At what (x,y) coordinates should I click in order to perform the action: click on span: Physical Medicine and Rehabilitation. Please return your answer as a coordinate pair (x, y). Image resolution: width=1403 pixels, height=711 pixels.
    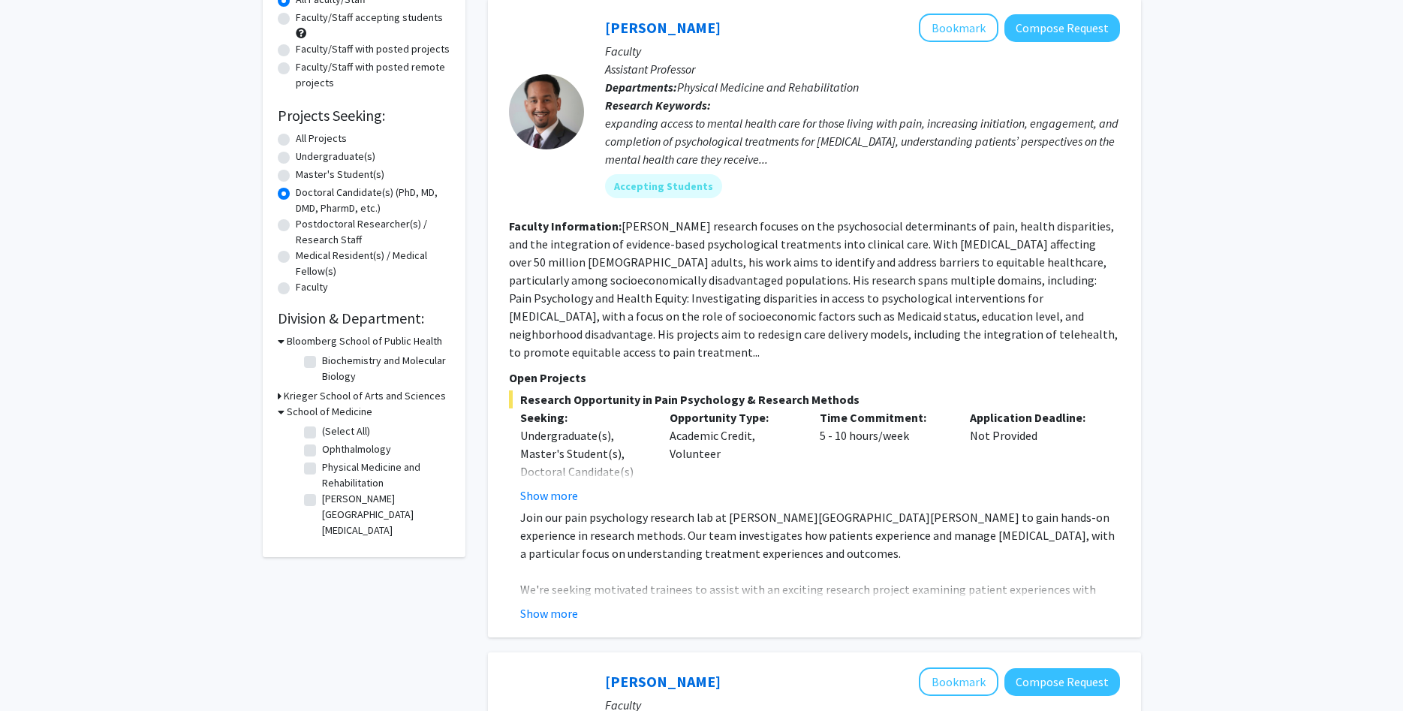
    Looking at the image, I should click on (768, 87).